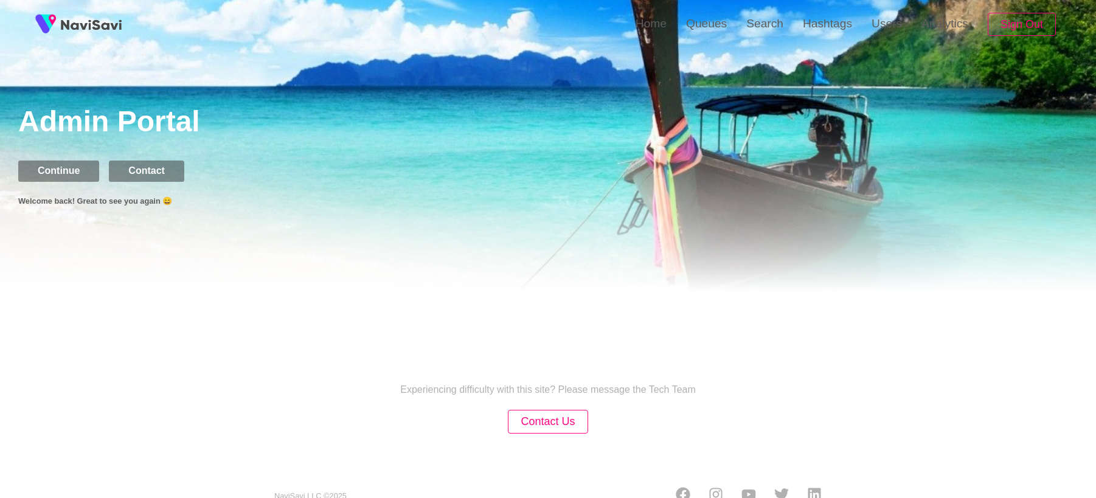  What do you see at coordinates (1022, 24) in the screenshot?
I see `button: Sign Out` at bounding box center [1022, 24].